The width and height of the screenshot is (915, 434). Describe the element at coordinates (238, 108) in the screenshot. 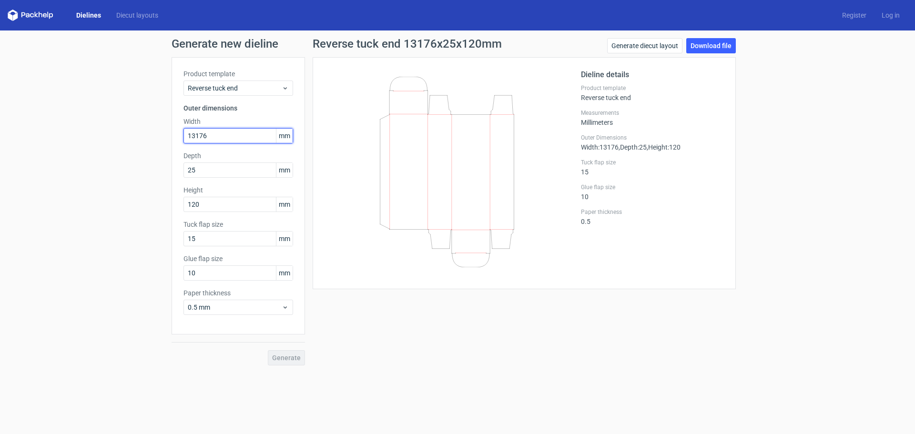

I see `h3: Outer dimensions` at that location.